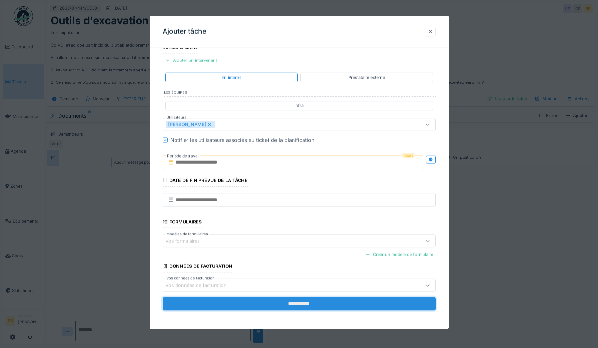 Image resolution: width=598 pixels, height=348 pixels. I want to click on div: Requis, so click(408, 155).